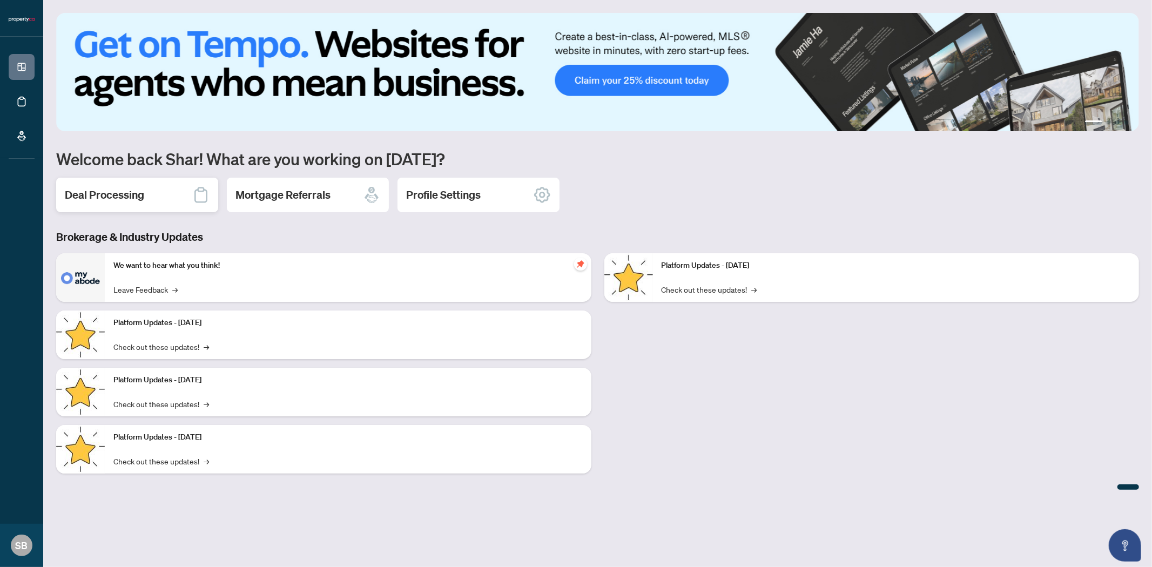 The image size is (1152, 567). I want to click on img: logo, so click(22, 19).